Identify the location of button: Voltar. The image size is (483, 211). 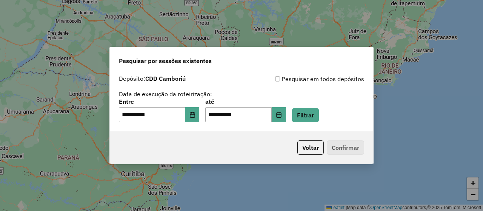
(310, 147).